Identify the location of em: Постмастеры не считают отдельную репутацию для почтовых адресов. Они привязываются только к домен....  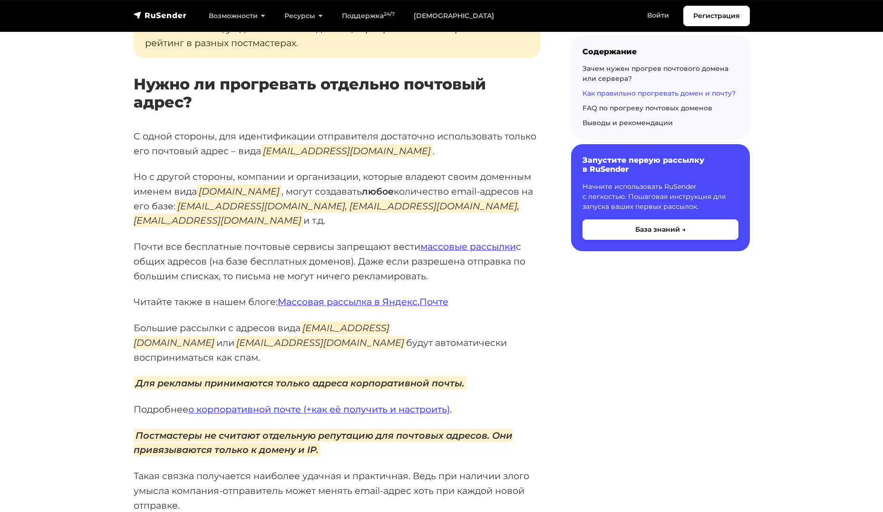
(323, 442).